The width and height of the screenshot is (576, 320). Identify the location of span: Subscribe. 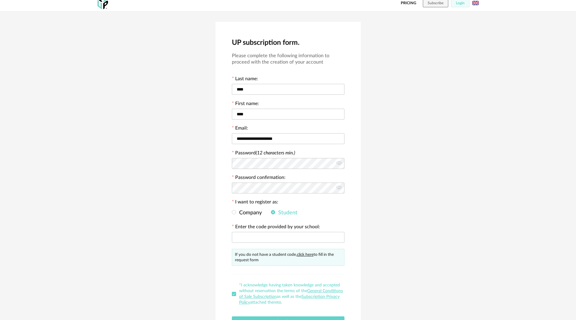
(436, 3).